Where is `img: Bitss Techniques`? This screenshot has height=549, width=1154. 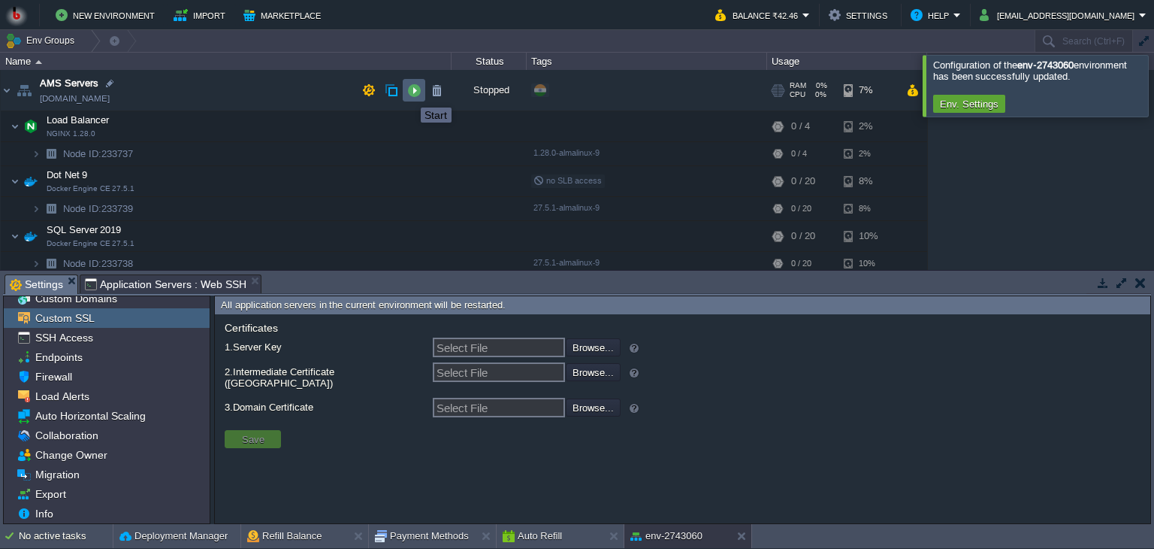 img: Bitss Techniques is located at coordinates (17, 15).